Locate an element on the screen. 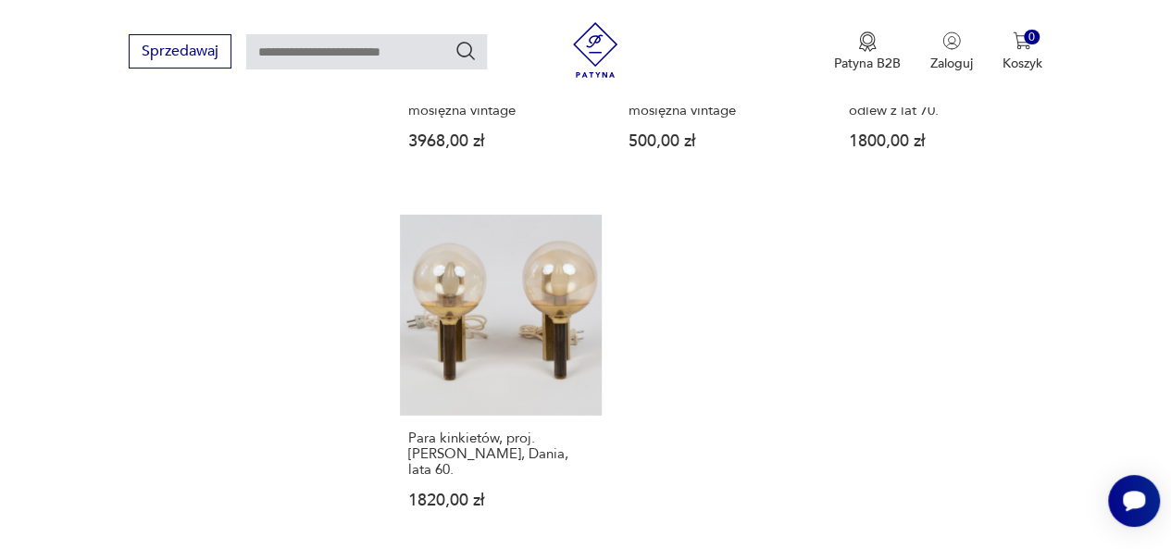  img: Ikona medalu is located at coordinates (868, 42).